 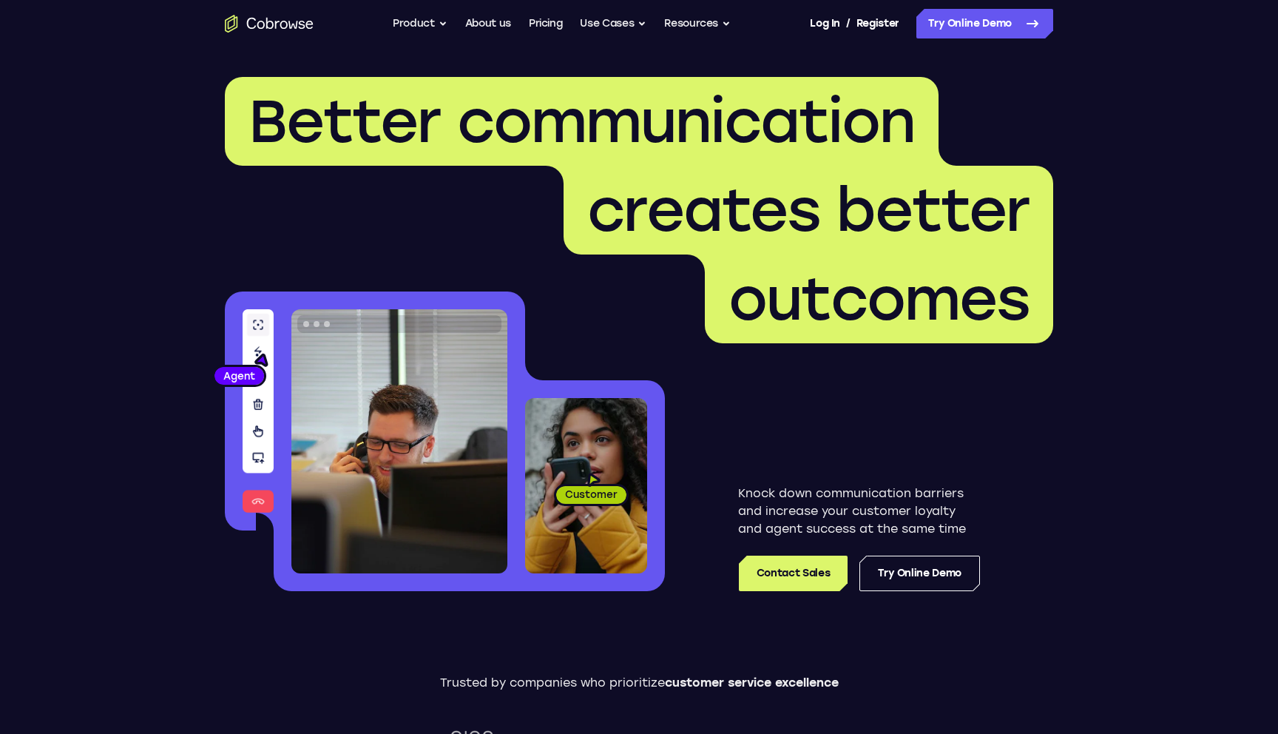 I want to click on p: Knock down communication barriers and increase your customer loyalty and agent success at the sam..., so click(x=859, y=511).